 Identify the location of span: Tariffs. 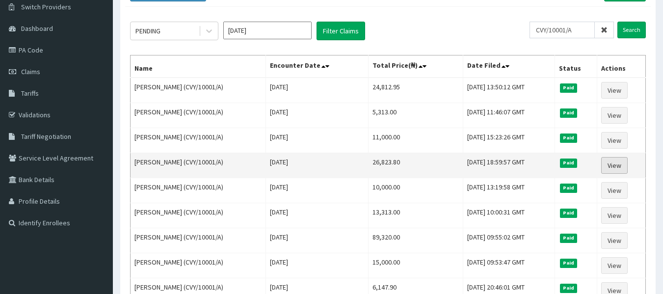
(30, 93).